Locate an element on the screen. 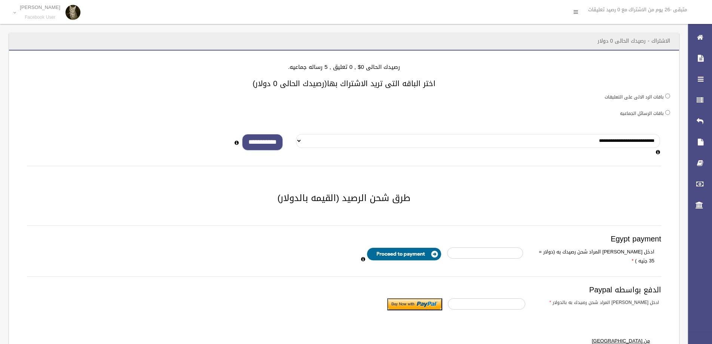 The width and height of the screenshot is (712, 344). small: Facebook User is located at coordinates (40, 17).